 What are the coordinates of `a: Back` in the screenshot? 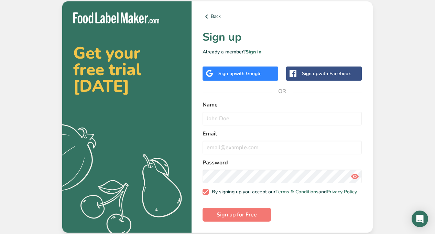 It's located at (282, 17).